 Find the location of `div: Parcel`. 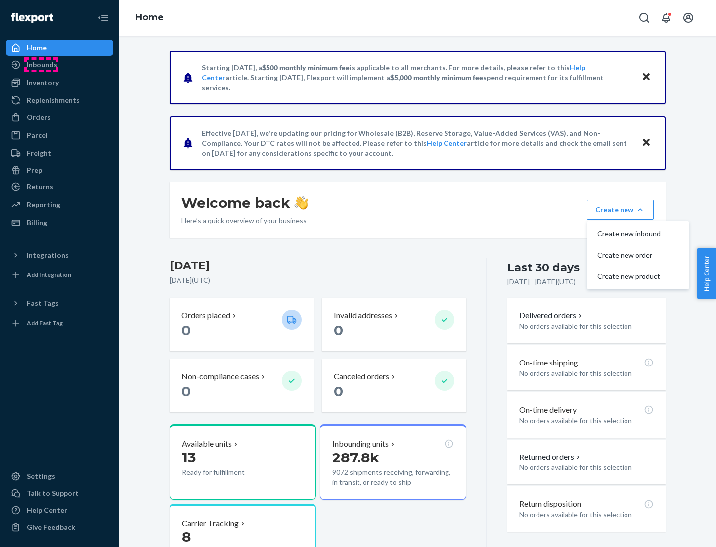

div: Parcel is located at coordinates (37, 135).